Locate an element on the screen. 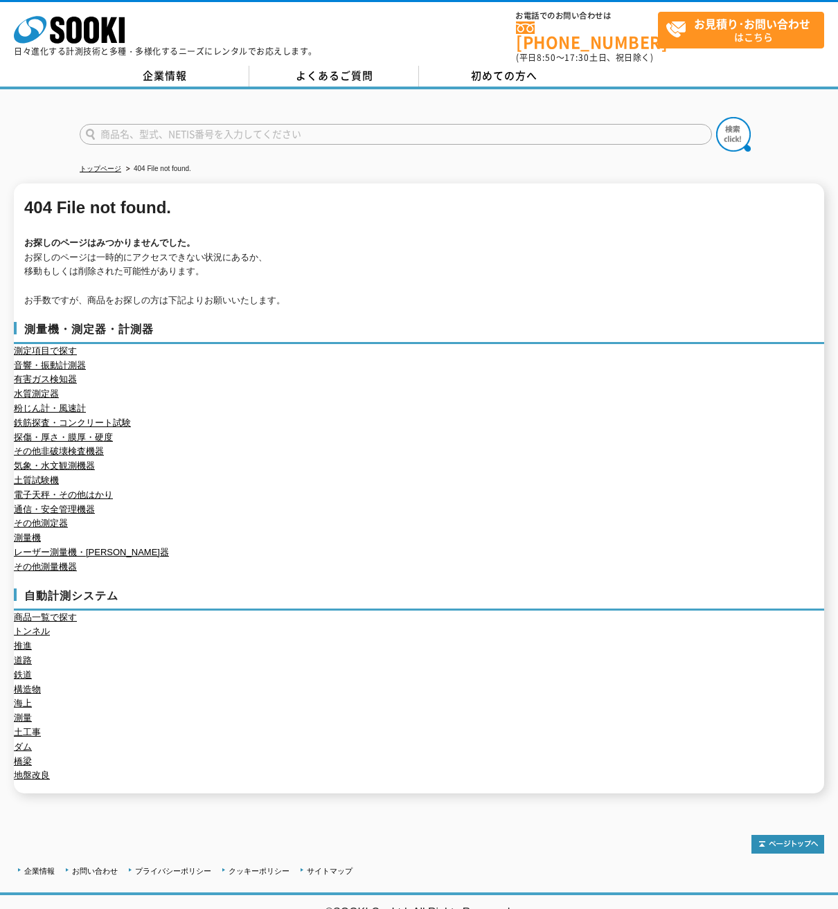  a: 有害ガス検知器 is located at coordinates (45, 379).